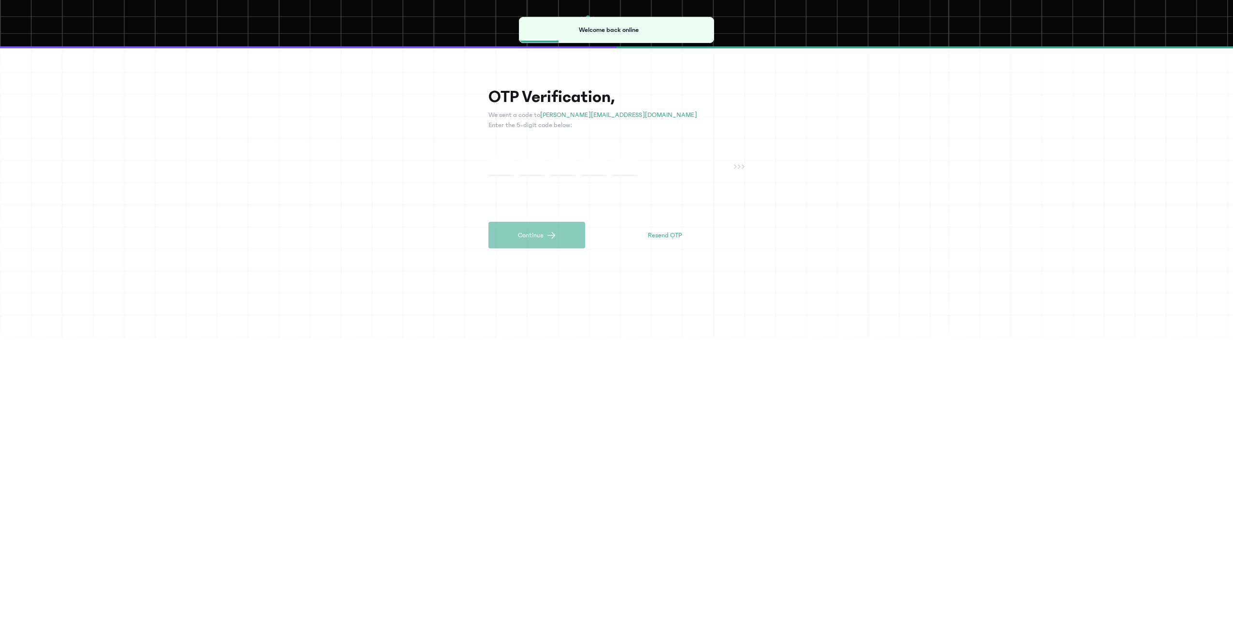  What do you see at coordinates (665, 235) in the screenshot?
I see `button: Resend OTP` at bounding box center [665, 235].